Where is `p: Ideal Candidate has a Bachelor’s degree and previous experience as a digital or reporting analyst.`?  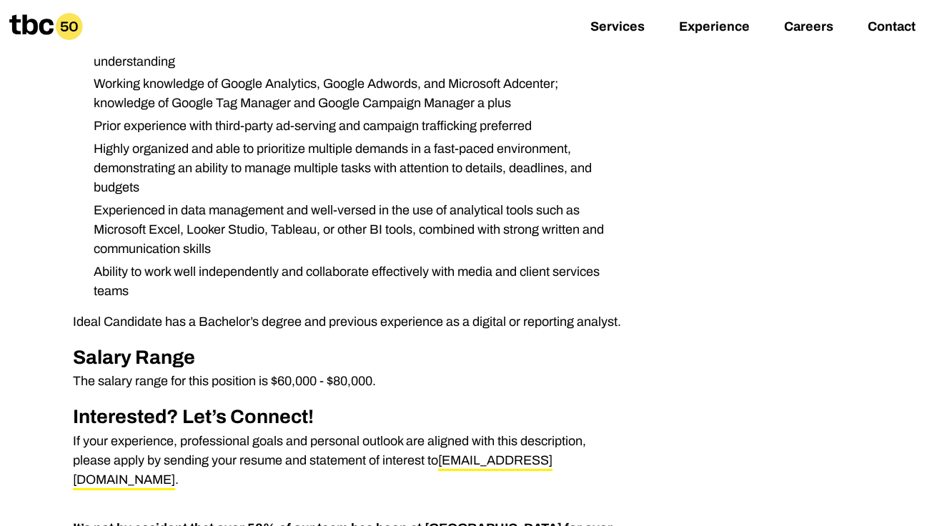
p: Ideal Candidate has a Bachelor’s degree and previous experience as a digital or reporting analyst. is located at coordinates (347, 322).